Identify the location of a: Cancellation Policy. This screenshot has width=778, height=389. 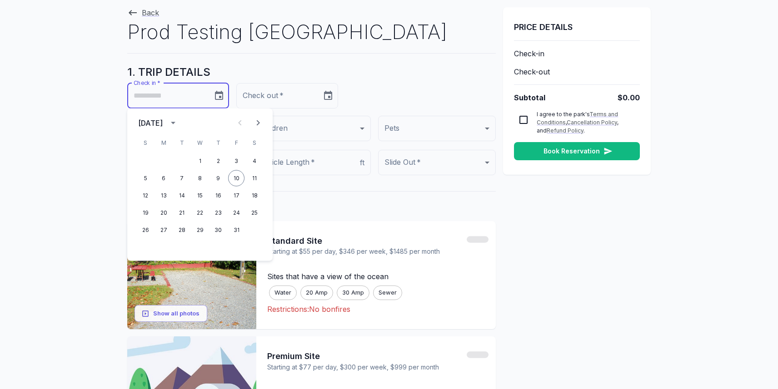
(591, 122).